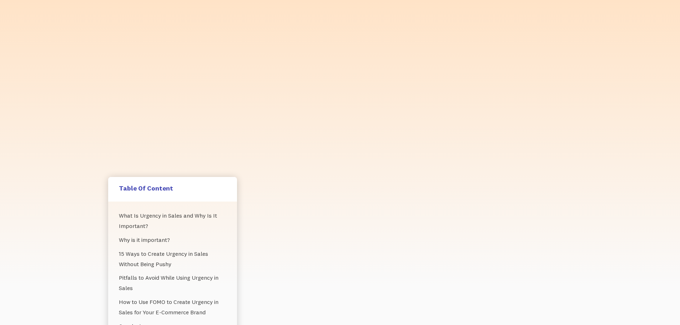 The width and height of the screenshot is (680, 325). Describe the element at coordinates (172, 240) in the screenshot. I see `a: Why is it important?` at that location.